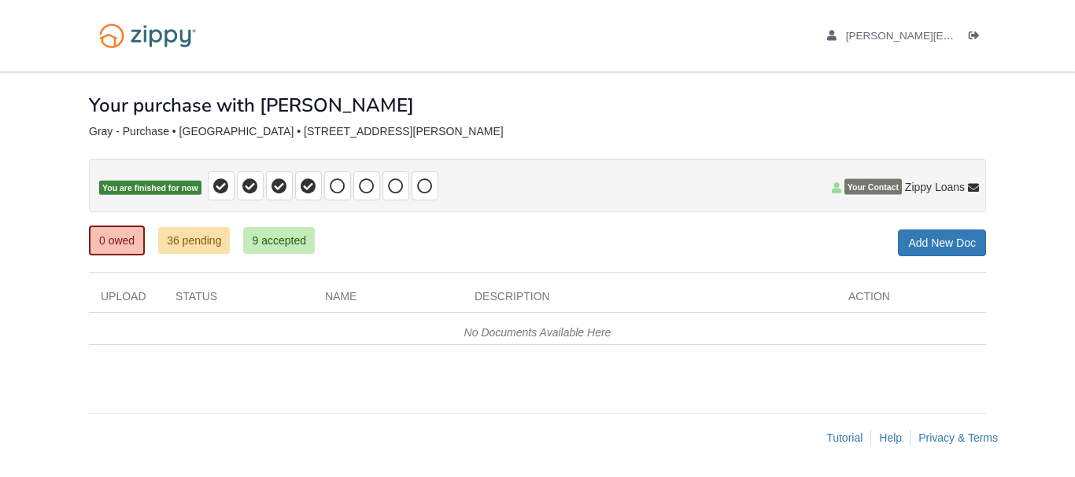  What do you see at coordinates (911, 301) in the screenshot?
I see `div: Action` at bounding box center [911, 301].